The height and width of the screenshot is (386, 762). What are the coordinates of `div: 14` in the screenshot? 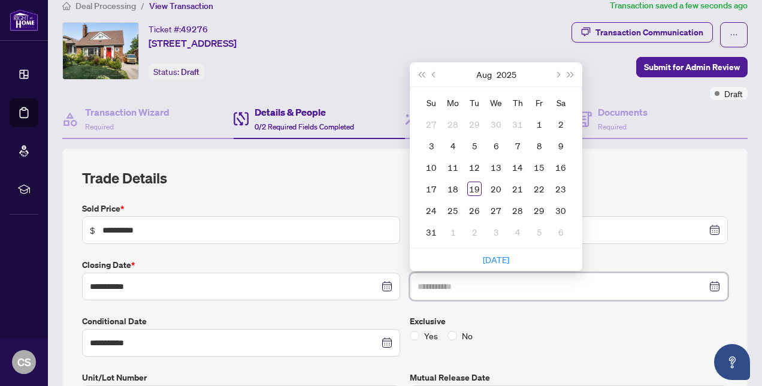 It's located at (518, 167).